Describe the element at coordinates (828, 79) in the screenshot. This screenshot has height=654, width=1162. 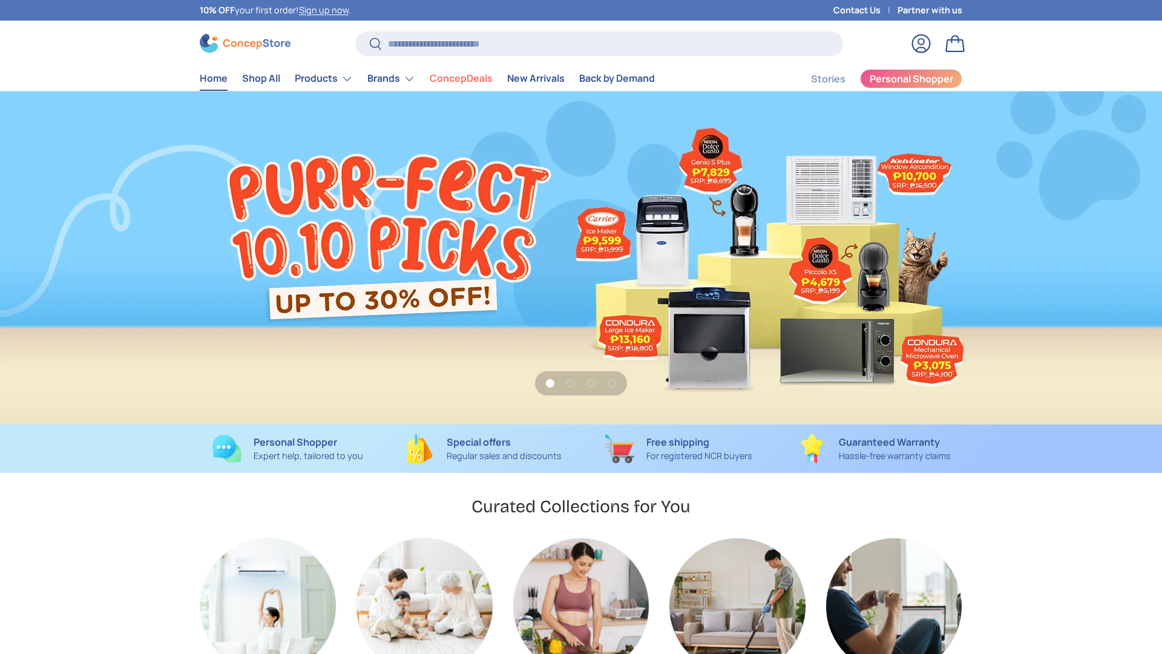
I see `a: Stories` at that location.